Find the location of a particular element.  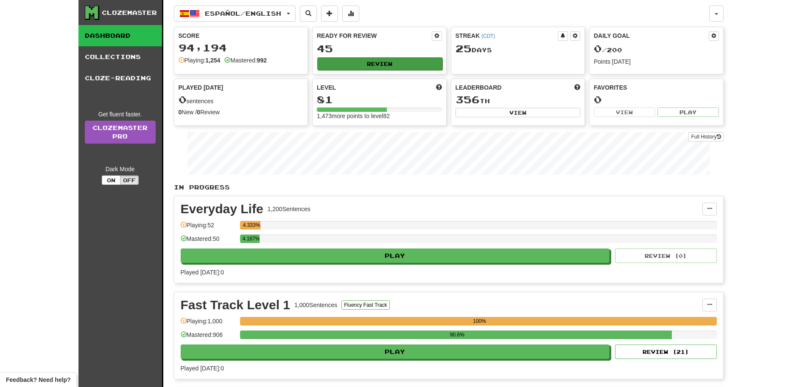

div: Streak is located at coordinates (507, 36).